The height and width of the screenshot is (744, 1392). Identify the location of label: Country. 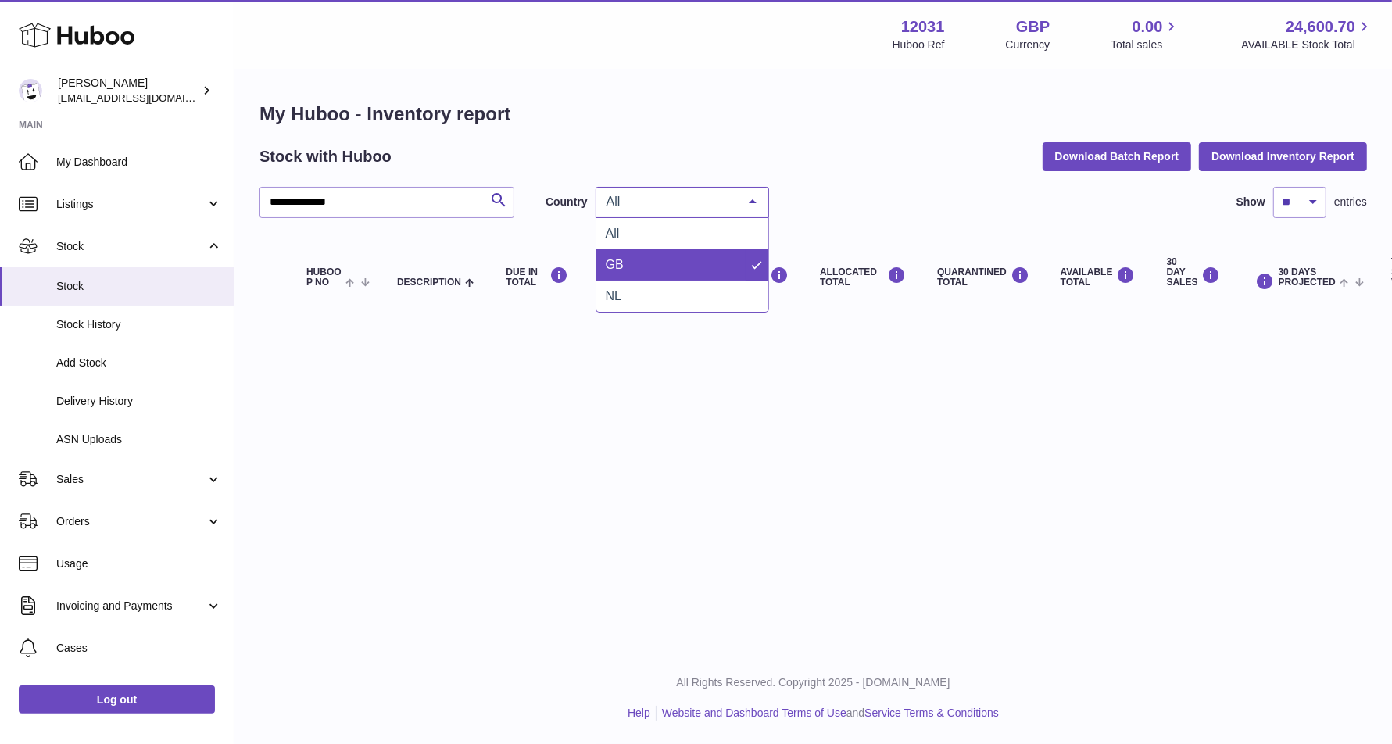
(567, 202).